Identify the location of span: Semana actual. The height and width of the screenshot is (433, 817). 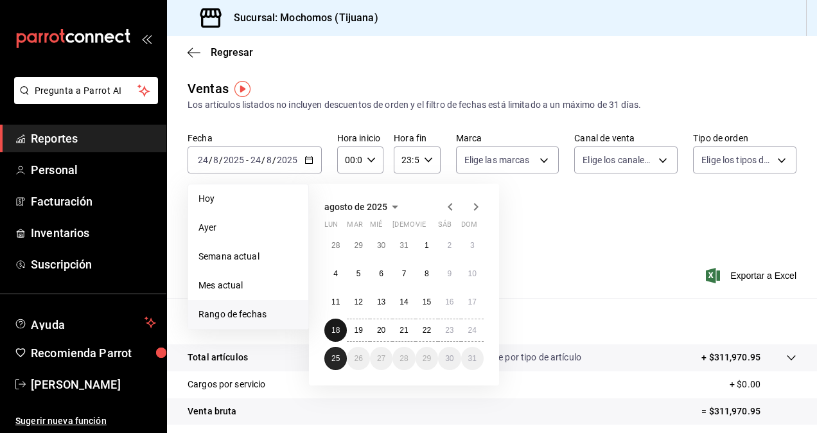
(248, 256).